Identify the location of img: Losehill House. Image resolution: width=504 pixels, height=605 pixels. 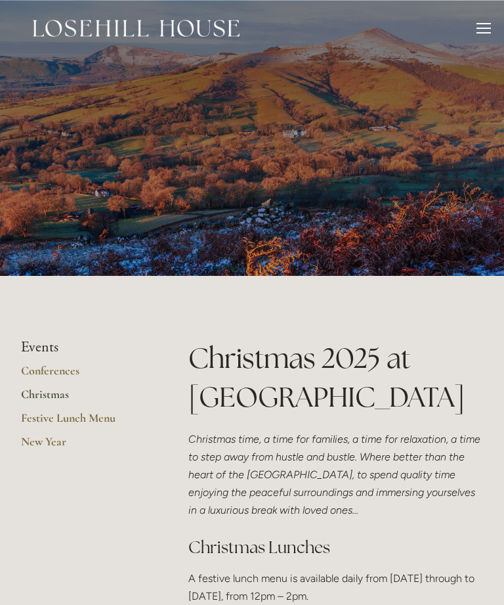
(136, 28).